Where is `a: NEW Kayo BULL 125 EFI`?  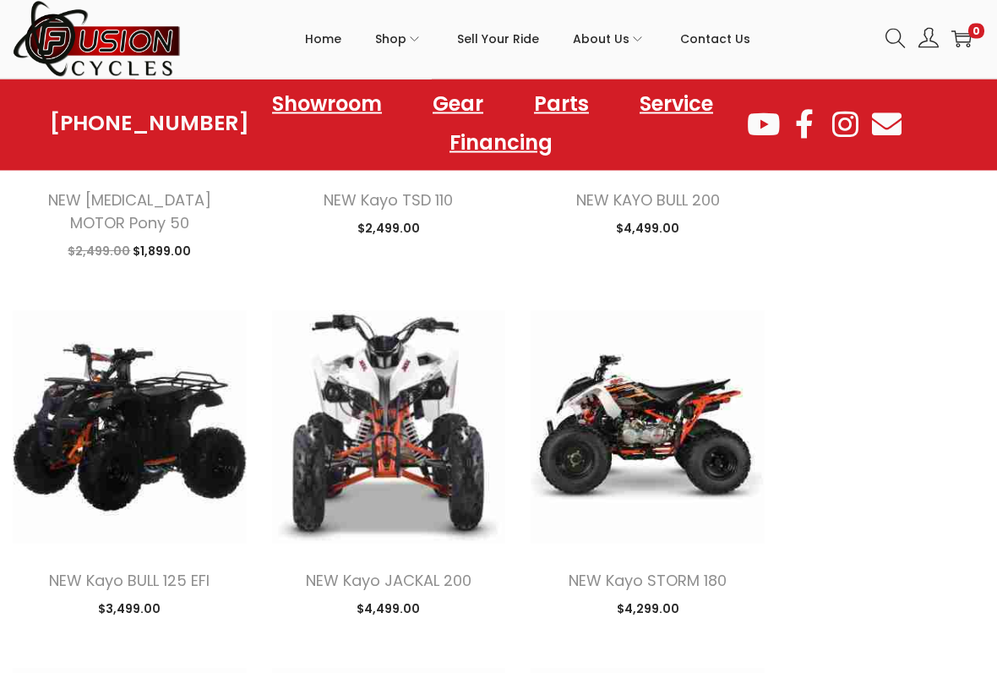 a: NEW Kayo BULL 125 EFI is located at coordinates (129, 581).